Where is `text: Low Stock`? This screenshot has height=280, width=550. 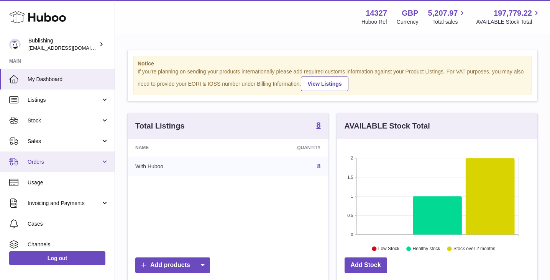 text: Low Stock is located at coordinates (388, 249).